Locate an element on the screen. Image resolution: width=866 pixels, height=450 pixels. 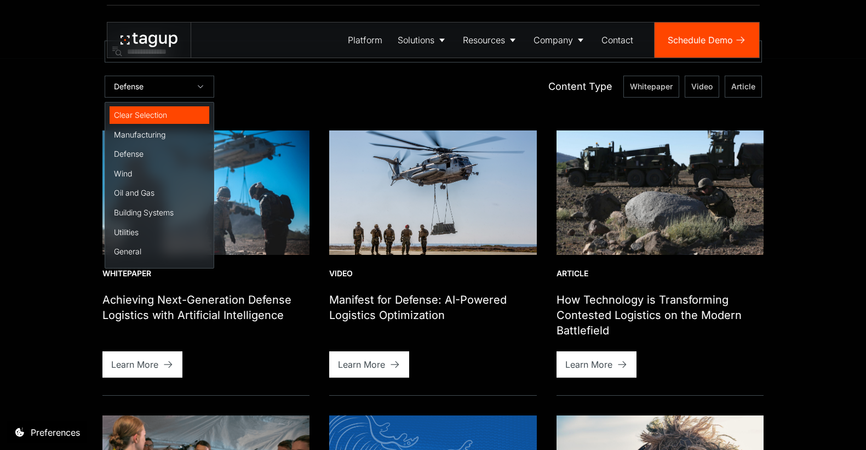
div: Content Type is located at coordinates (580, 87).